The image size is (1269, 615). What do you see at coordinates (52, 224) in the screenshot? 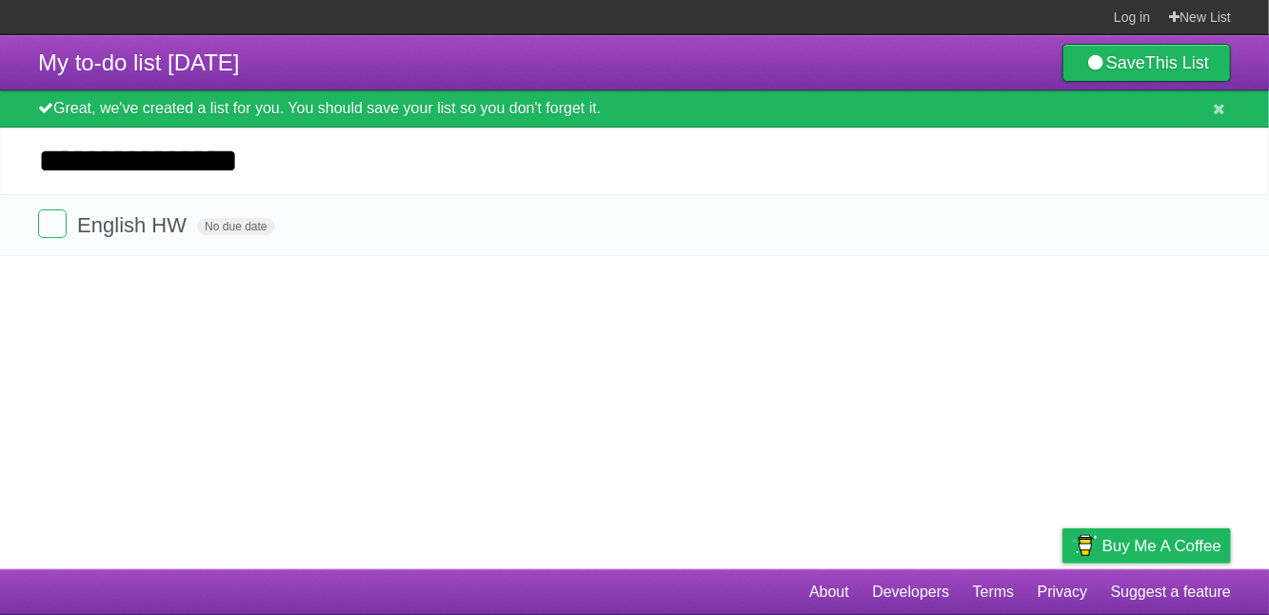
I see `label: Done` at bounding box center [52, 224].